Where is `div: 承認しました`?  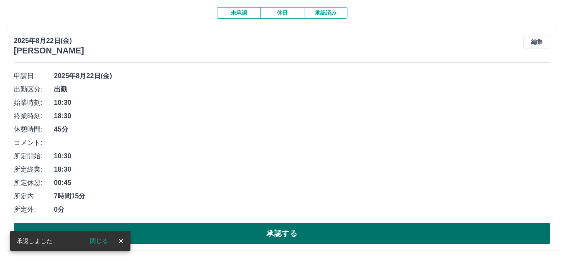
div: 承認しました is located at coordinates (34, 241).